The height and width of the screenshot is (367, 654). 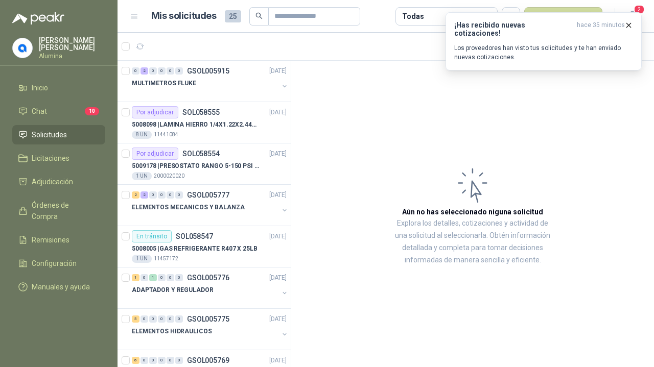 What do you see at coordinates (259, 16) in the screenshot?
I see `span: search` at bounding box center [259, 16].